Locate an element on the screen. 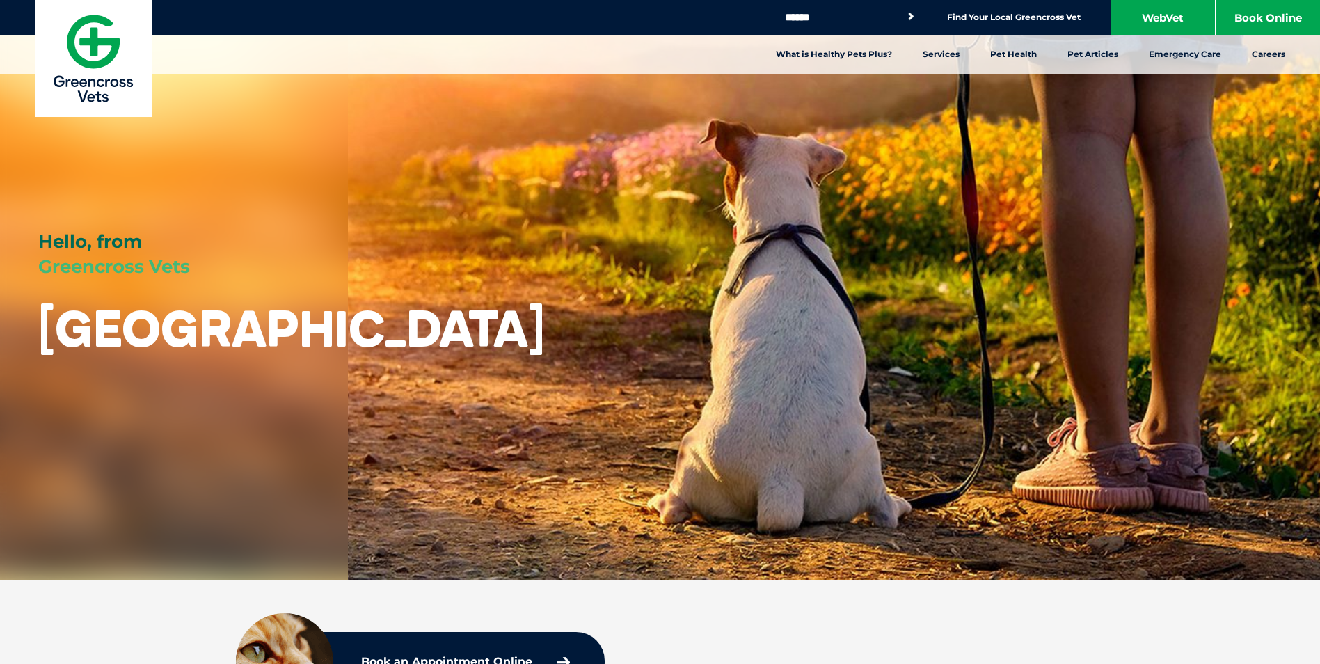 This screenshot has width=1320, height=664. span: Greencross Vets is located at coordinates (114, 266).